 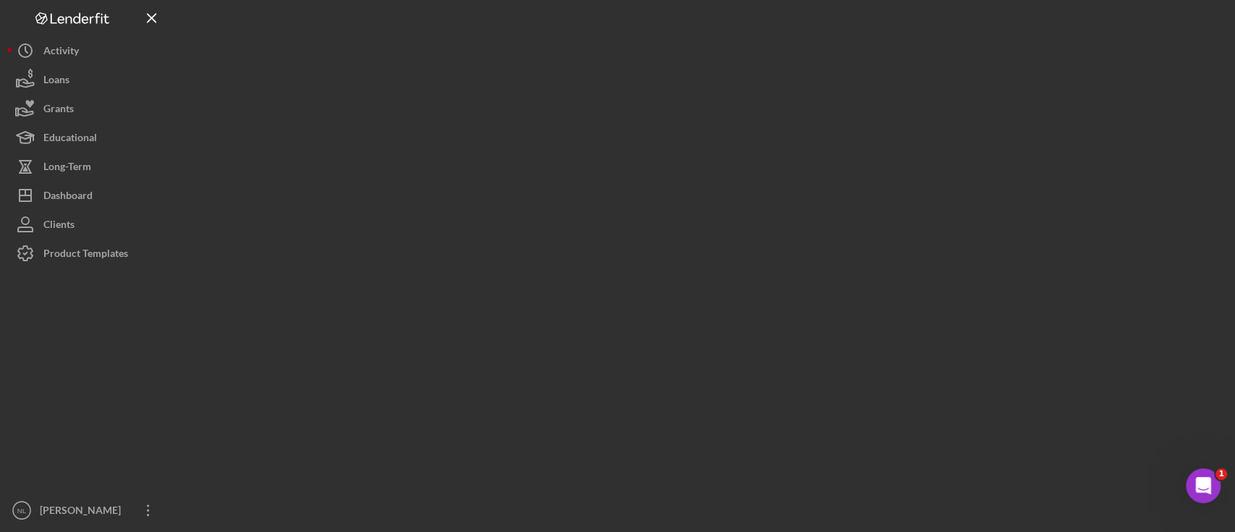 I want to click on a: Loans, so click(x=87, y=80).